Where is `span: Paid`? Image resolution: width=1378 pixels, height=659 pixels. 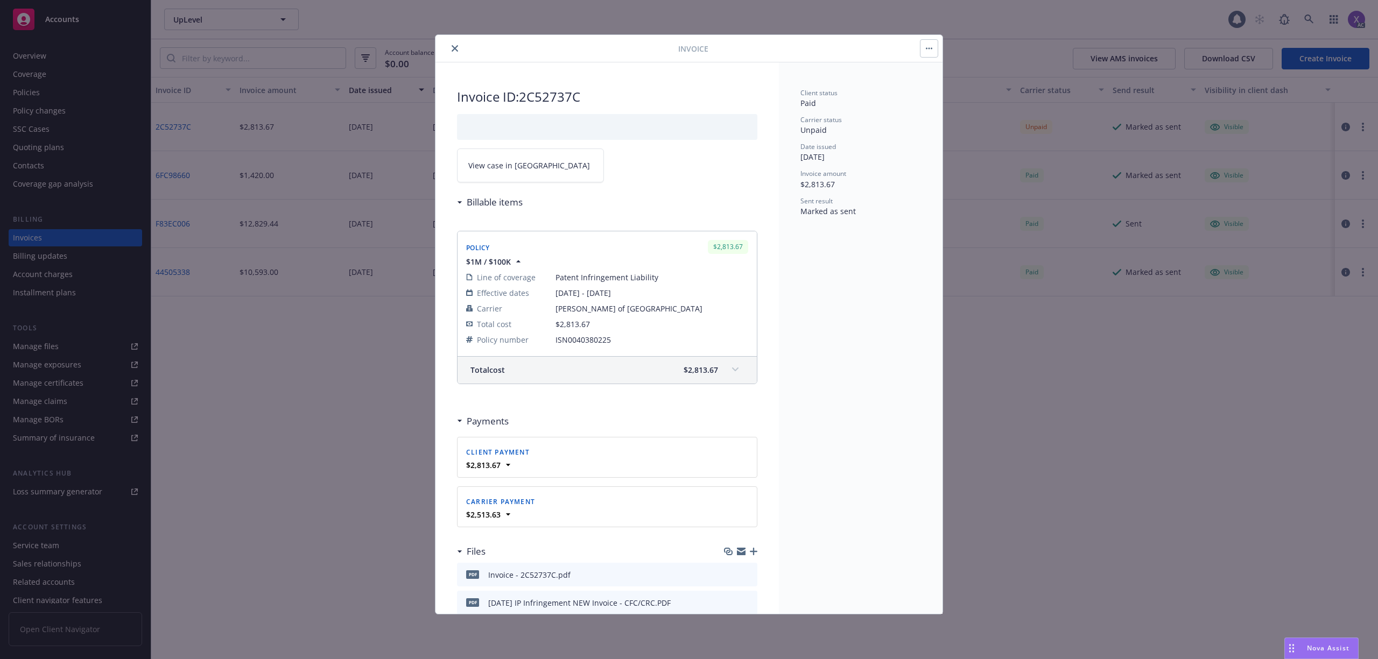
span: Paid is located at coordinates (808, 103).